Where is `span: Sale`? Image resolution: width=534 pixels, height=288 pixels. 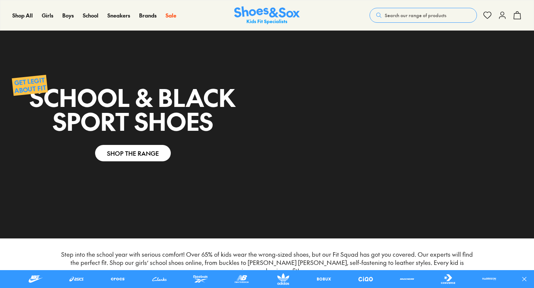 span: Sale is located at coordinates (171, 15).